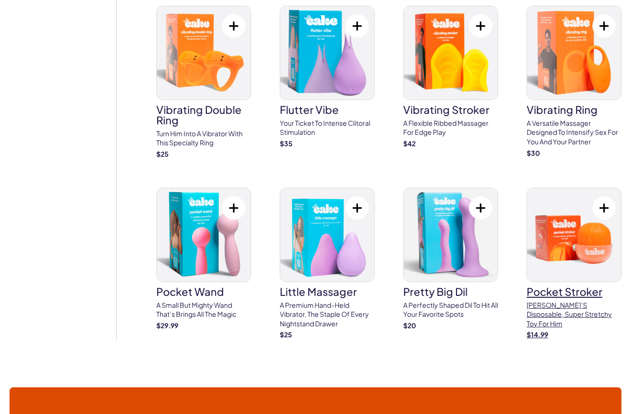 Image resolution: width=631 pixels, height=414 pixels. I want to click on a: pretty big dilpretty big dilA perfectly shaped Dil to hit all your favorite spots$20, so click(451, 259).